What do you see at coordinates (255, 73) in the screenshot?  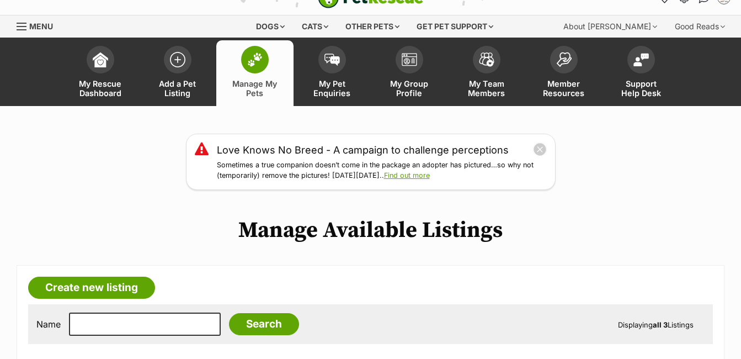 I see `a: Manage My Pets` at bounding box center [255, 73].